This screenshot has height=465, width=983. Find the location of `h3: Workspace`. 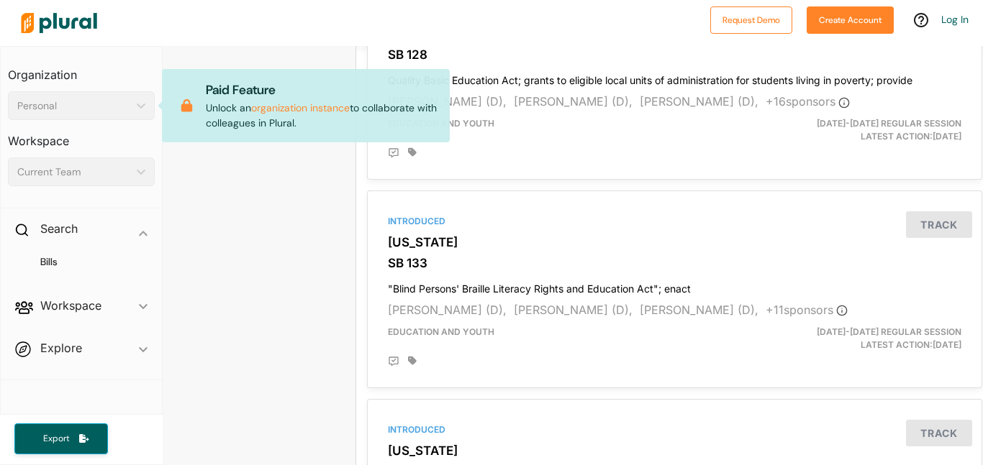

h3: Workspace is located at coordinates (81, 136).